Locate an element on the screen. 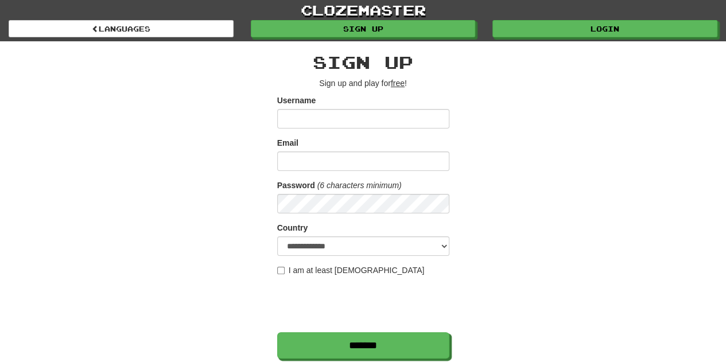  u: free is located at coordinates (398, 83).